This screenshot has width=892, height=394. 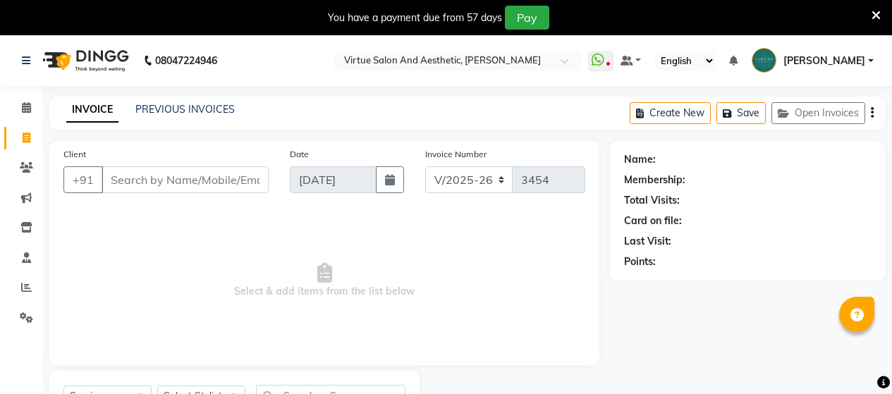 What do you see at coordinates (818, 113) in the screenshot?
I see `button: Open Invoices` at bounding box center [818, 113].